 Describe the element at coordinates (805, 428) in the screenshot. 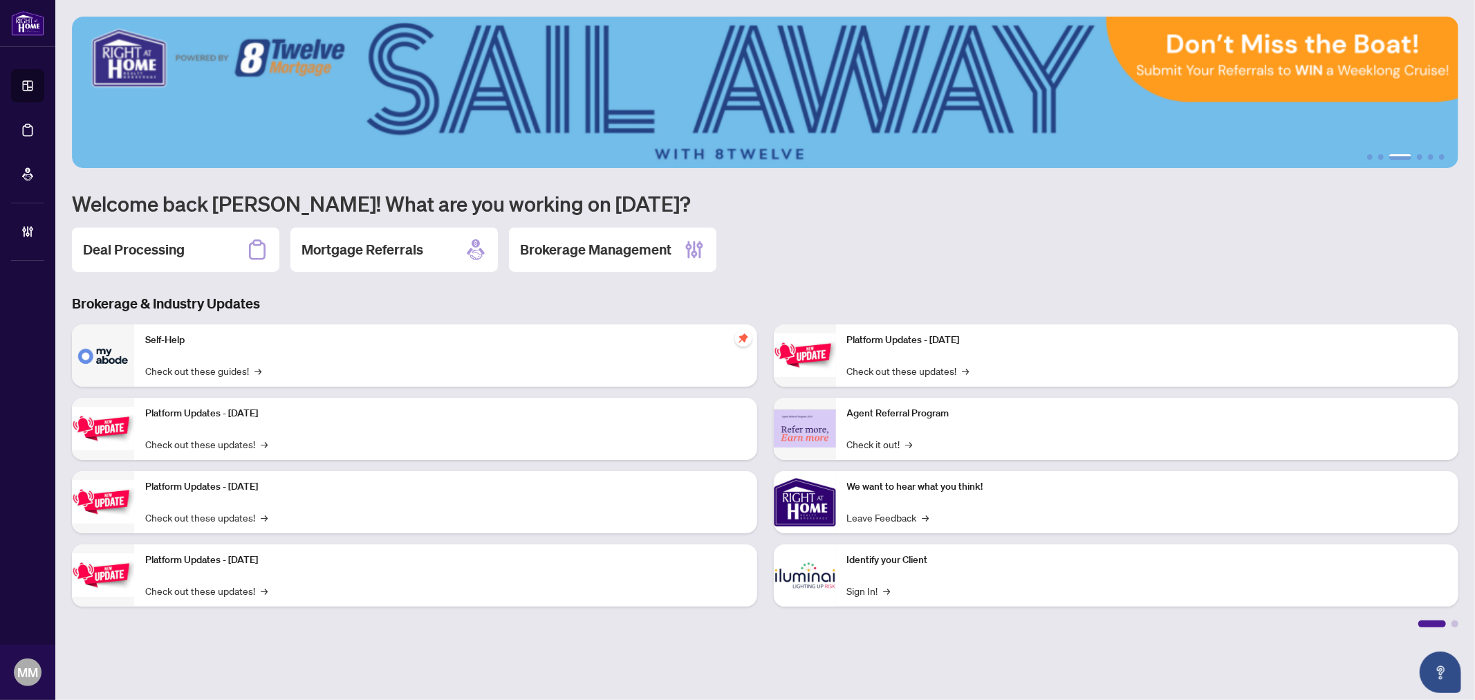

I see `img: Agent Referral Program` at that location.